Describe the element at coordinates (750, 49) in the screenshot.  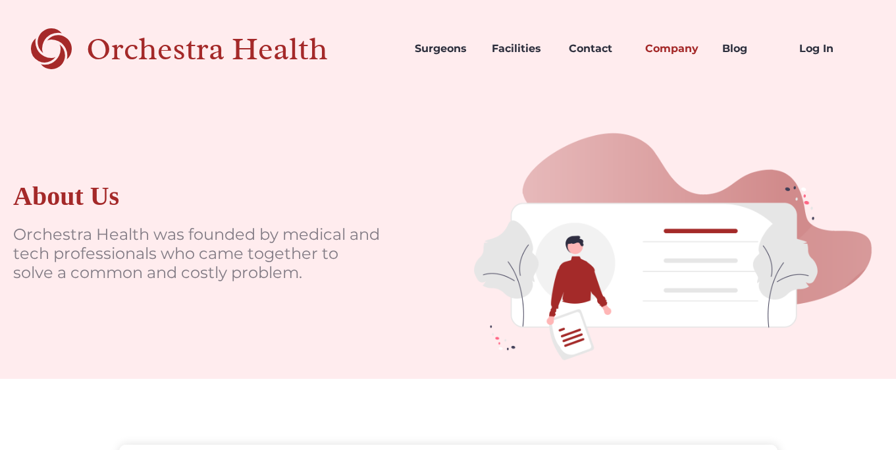
I see `a: Blog` at that location.